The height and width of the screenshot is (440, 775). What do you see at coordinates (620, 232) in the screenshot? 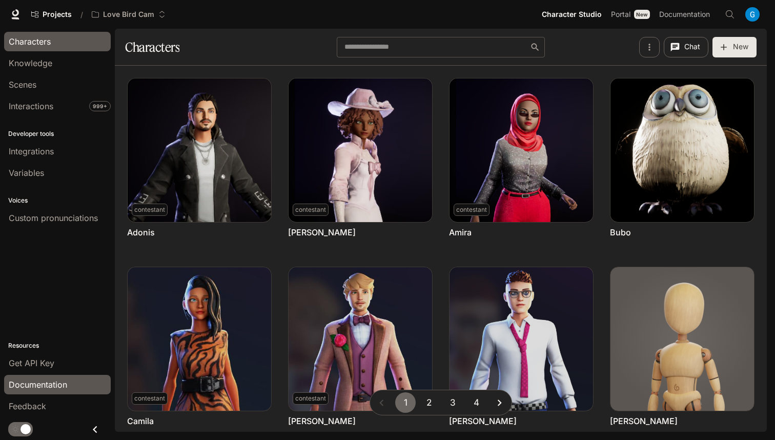
I see `a: Bubo` at bounding box center [620, 232].